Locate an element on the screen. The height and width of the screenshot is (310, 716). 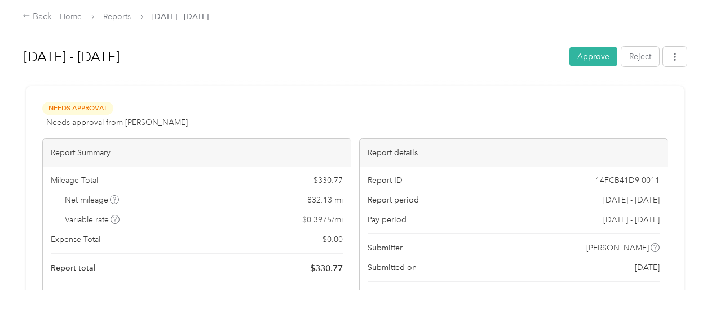
button: Approve is located at coordinates (593, 56).